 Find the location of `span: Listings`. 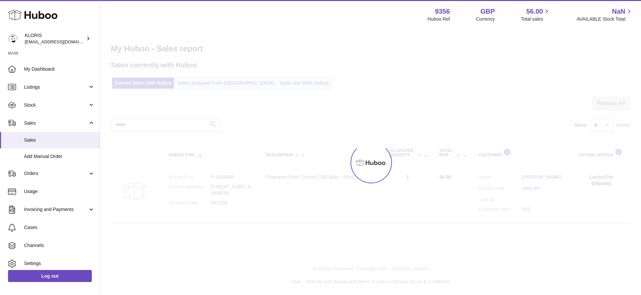

span: Listings is located at coordinates (56, 87).